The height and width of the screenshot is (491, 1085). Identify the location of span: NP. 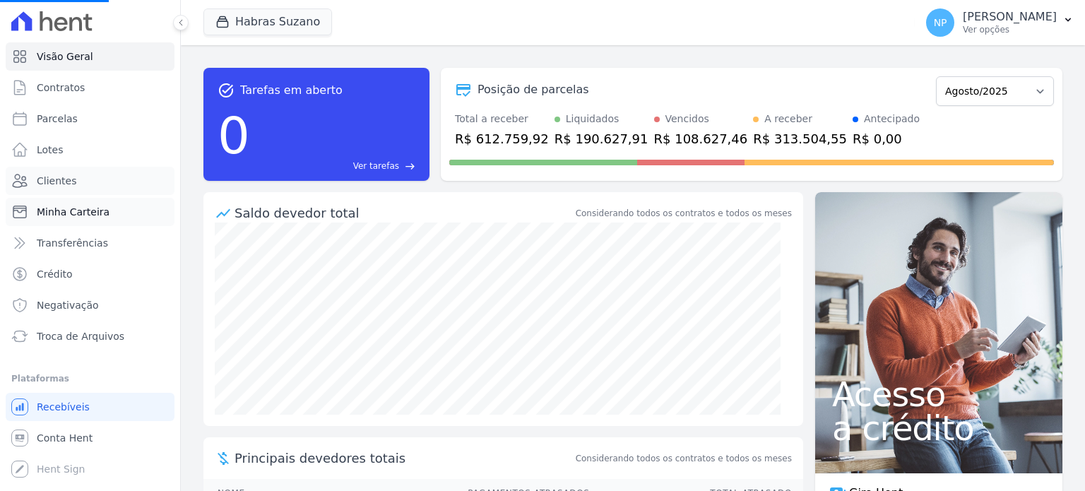
(940, 23).